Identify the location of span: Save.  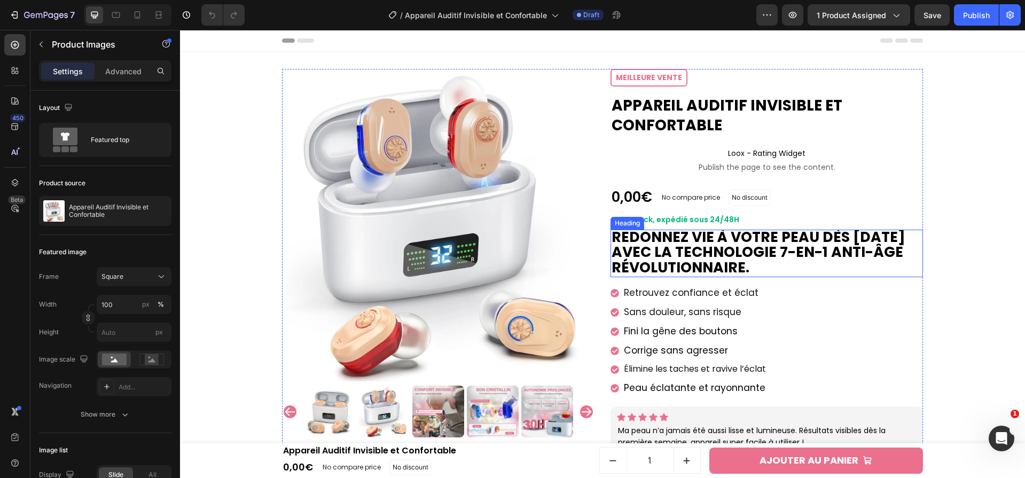
(932, 15).